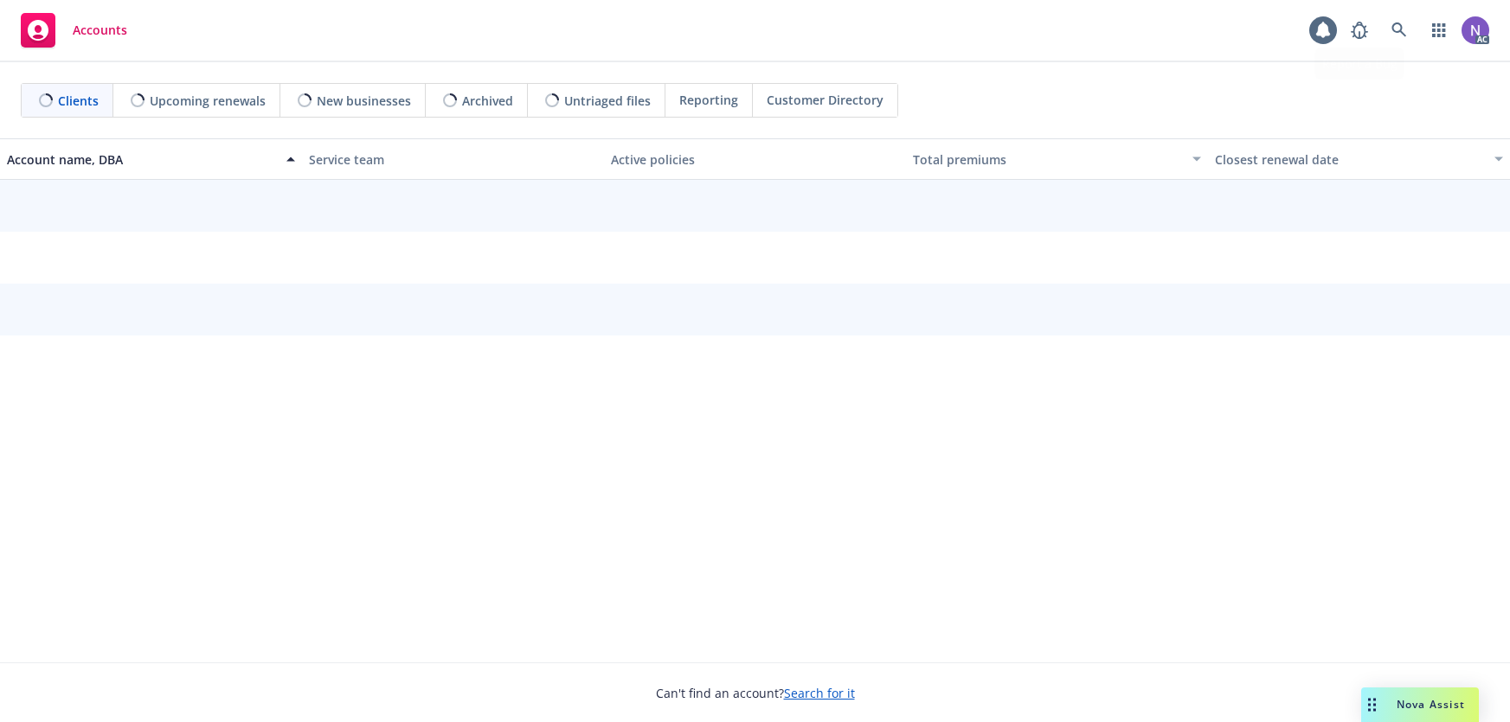 The height and width of the screenshot is (722, 1510). Describe the element at coordinates (755, 693) in the screenshot. I see `span: Can't find an account?` at that location.